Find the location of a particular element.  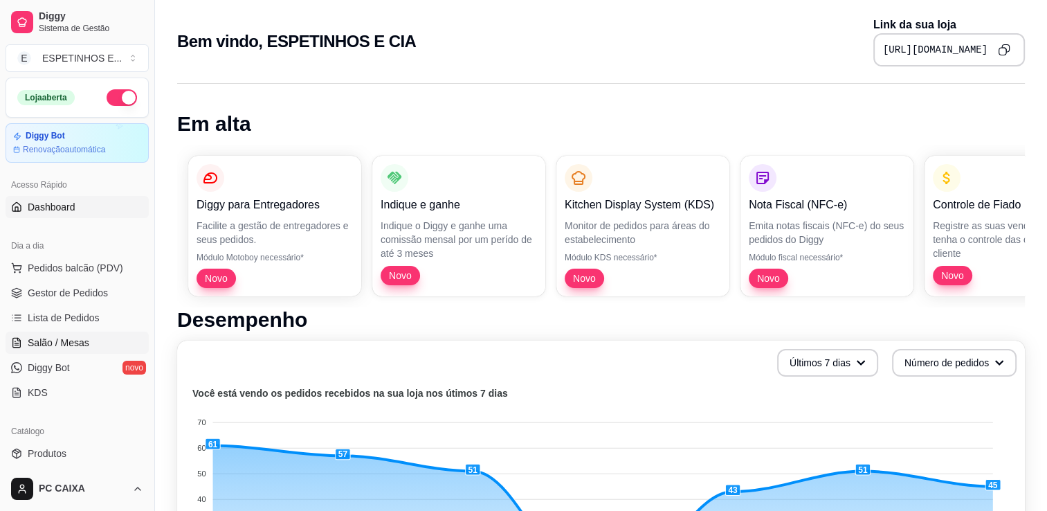

tspan: 70 is located at coordinates (201, 422).